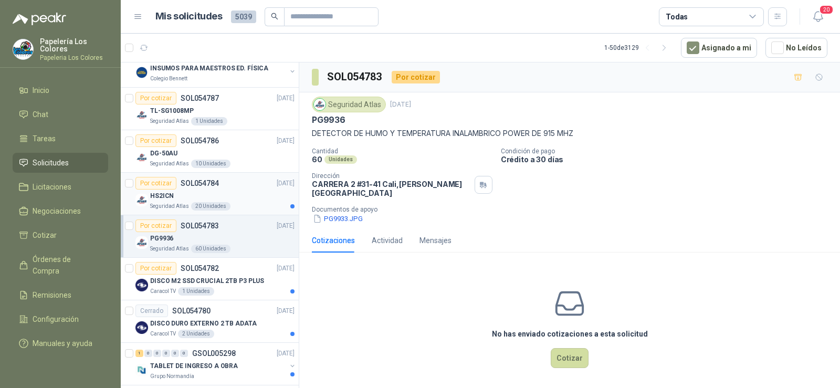 This screenshot has width=840, height=388. I want to click on p: Papelería Los Colores, so click(74, 45).